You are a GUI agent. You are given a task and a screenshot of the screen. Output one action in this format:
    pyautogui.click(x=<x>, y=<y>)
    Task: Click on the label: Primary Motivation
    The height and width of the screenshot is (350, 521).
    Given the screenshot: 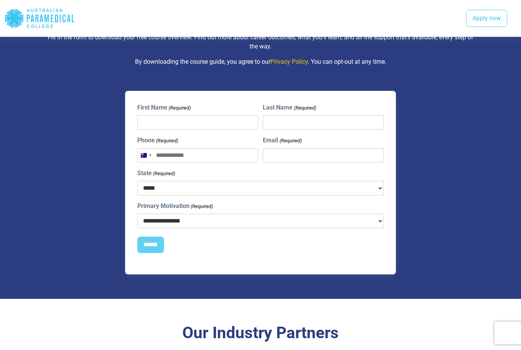 What is the action you would take?
    pyautogui.click(x=175, y=206)
    